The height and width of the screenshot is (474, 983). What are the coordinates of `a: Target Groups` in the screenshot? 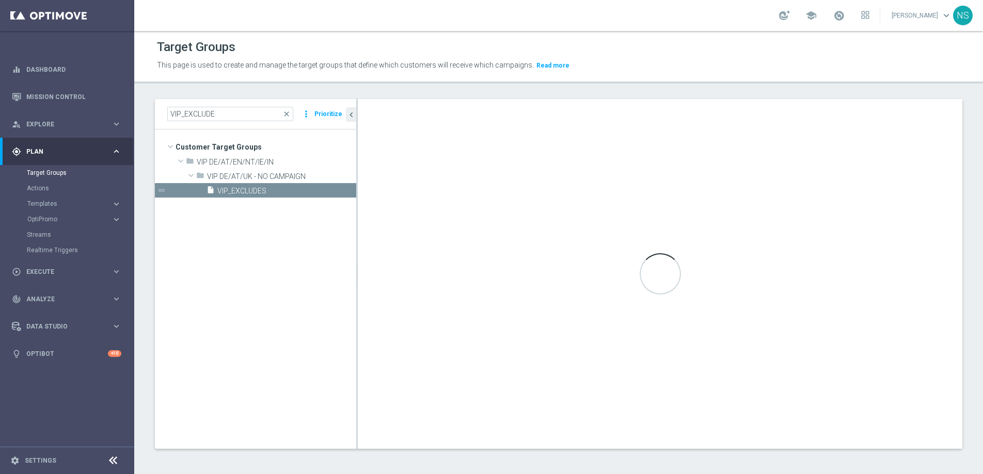 It's located at (67, 173).